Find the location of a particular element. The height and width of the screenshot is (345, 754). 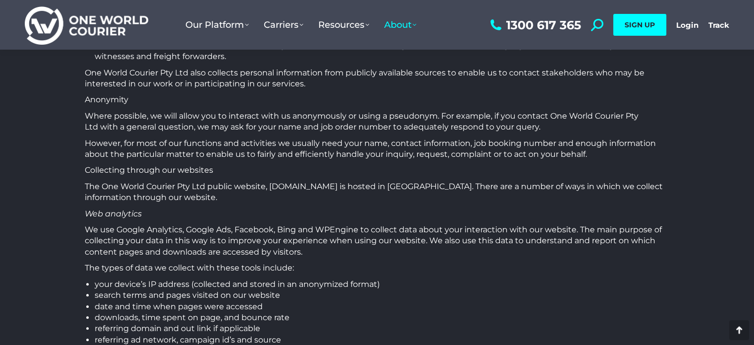

a: Login is located at coordinates (687, 25).